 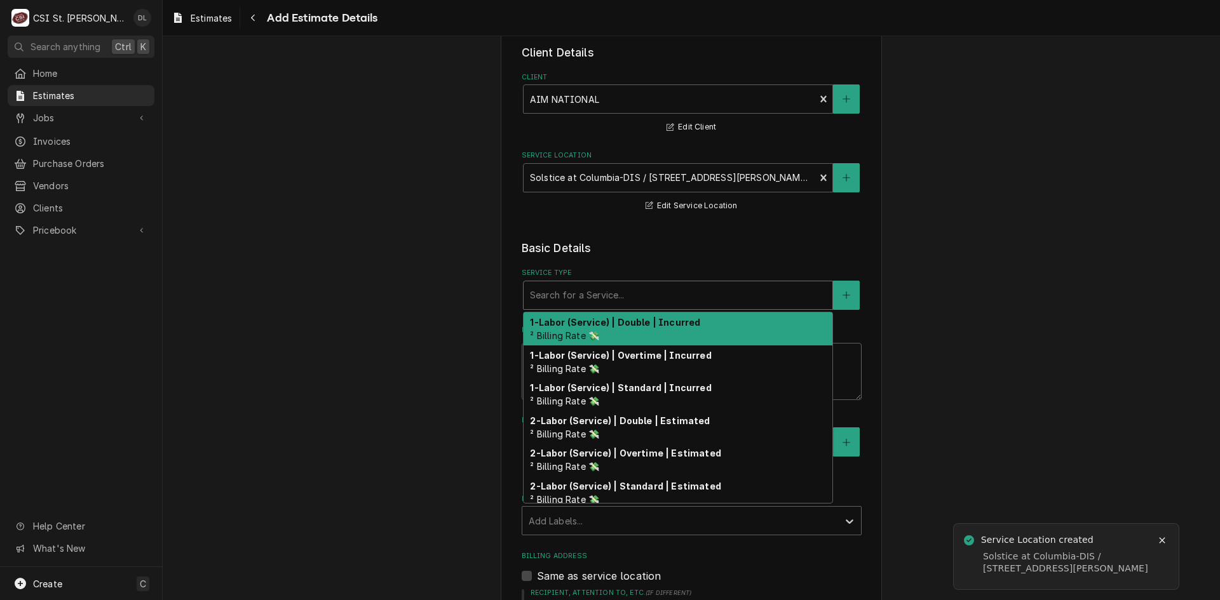 What do you see at coordinates (625, 486) in the screenshot?
I see `strong: 2-Labor (Service) | Standard | Estimated` at bounding box center [625, 486].